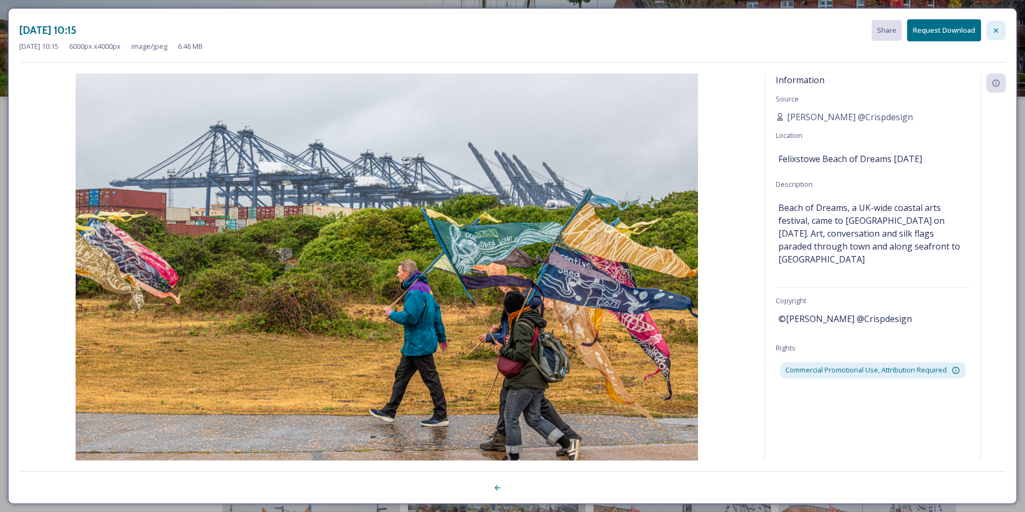 This screenshot has width=1025, height=512. What do you see at coordinates (800, 80) in the screenshot?
I see `span: Information` at bounding box center [800, 80].